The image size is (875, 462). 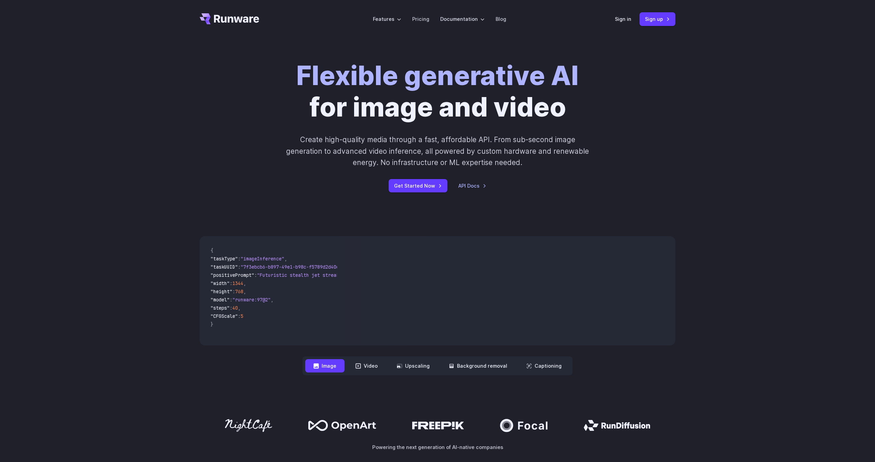 What do you see at coordinates (235, 308) in the screenshot?
I see `span: 40` at bounding box center [235, 308].